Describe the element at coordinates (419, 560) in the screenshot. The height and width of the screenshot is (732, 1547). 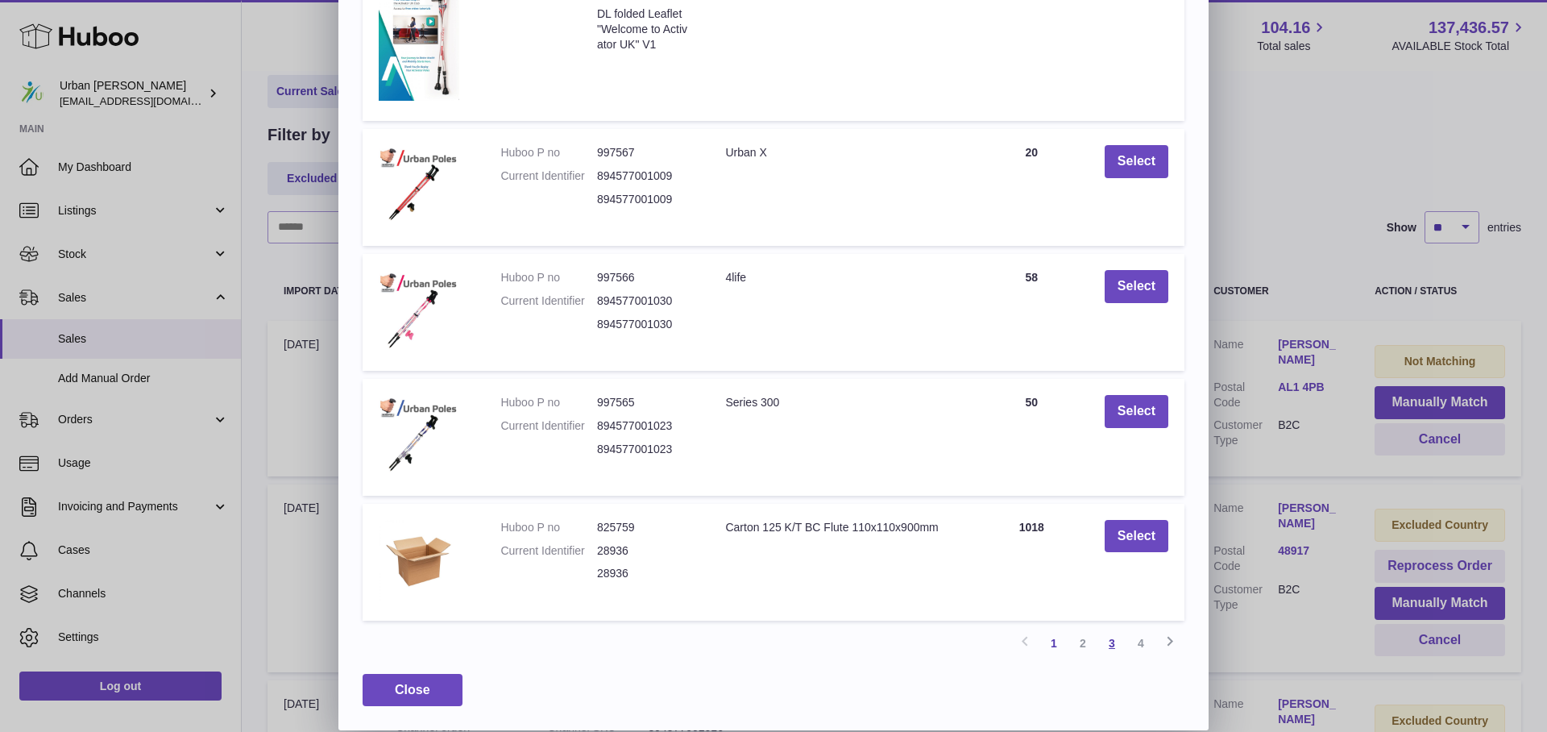
I see `img: Carton 125 K/T BC Flute 110x110x900mm` at that location.